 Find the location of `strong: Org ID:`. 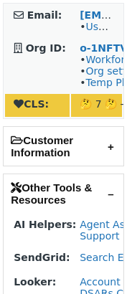

strong: Org ID: is located at coordinates (46, 48).